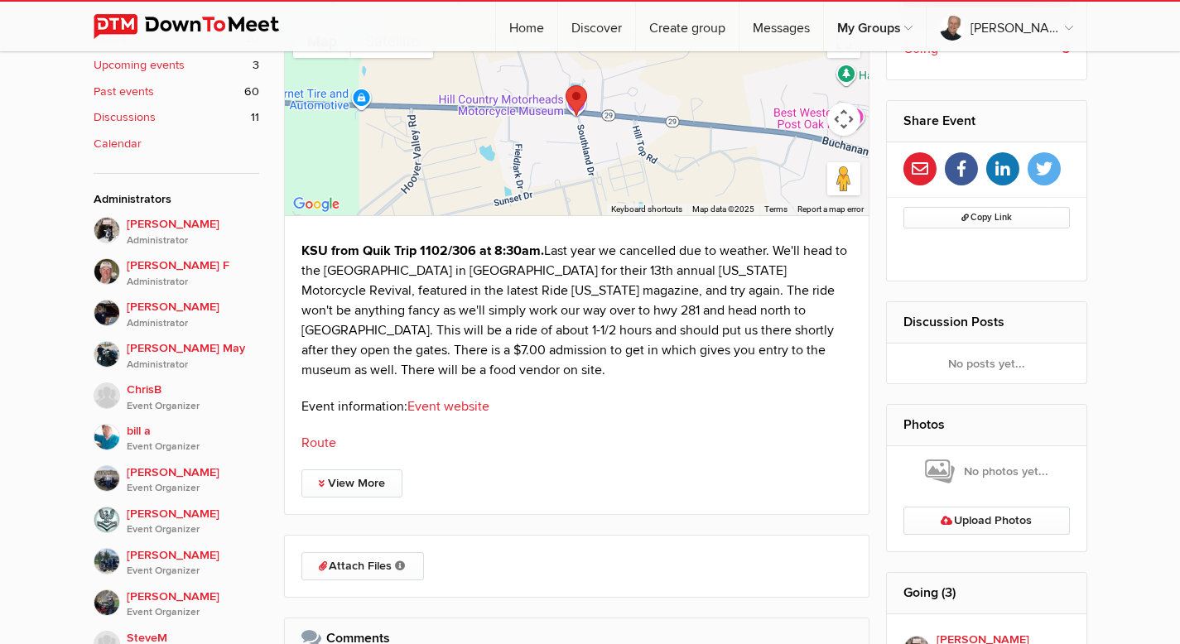  Describe the element at coordinates (107, 230) in the screenshot. I see `img: John P` at that location.